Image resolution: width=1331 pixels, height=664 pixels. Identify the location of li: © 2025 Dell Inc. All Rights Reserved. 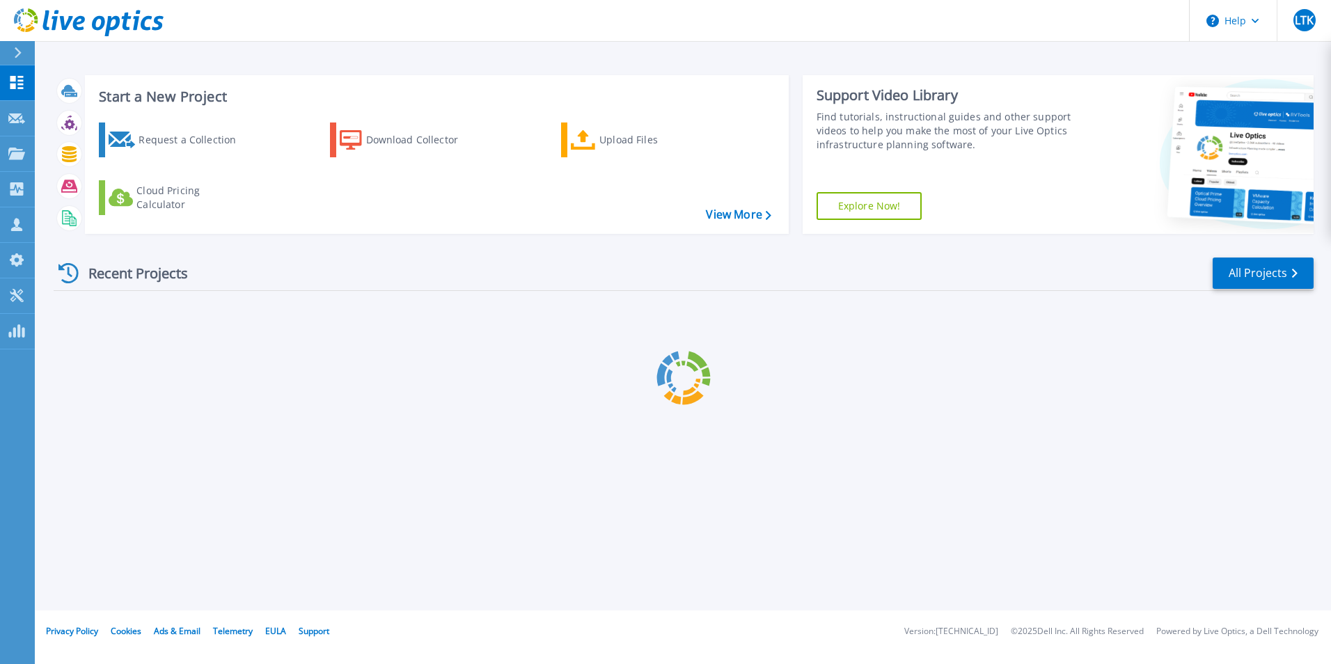
(1077, 631).